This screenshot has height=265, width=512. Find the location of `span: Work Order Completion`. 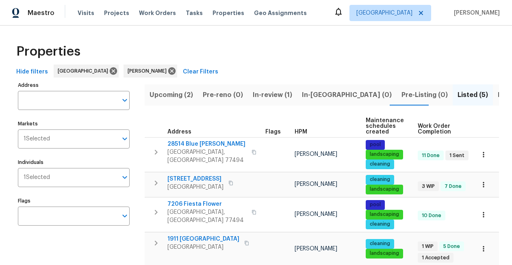

span: Work Order Completion is located at coordinates (443, 129).